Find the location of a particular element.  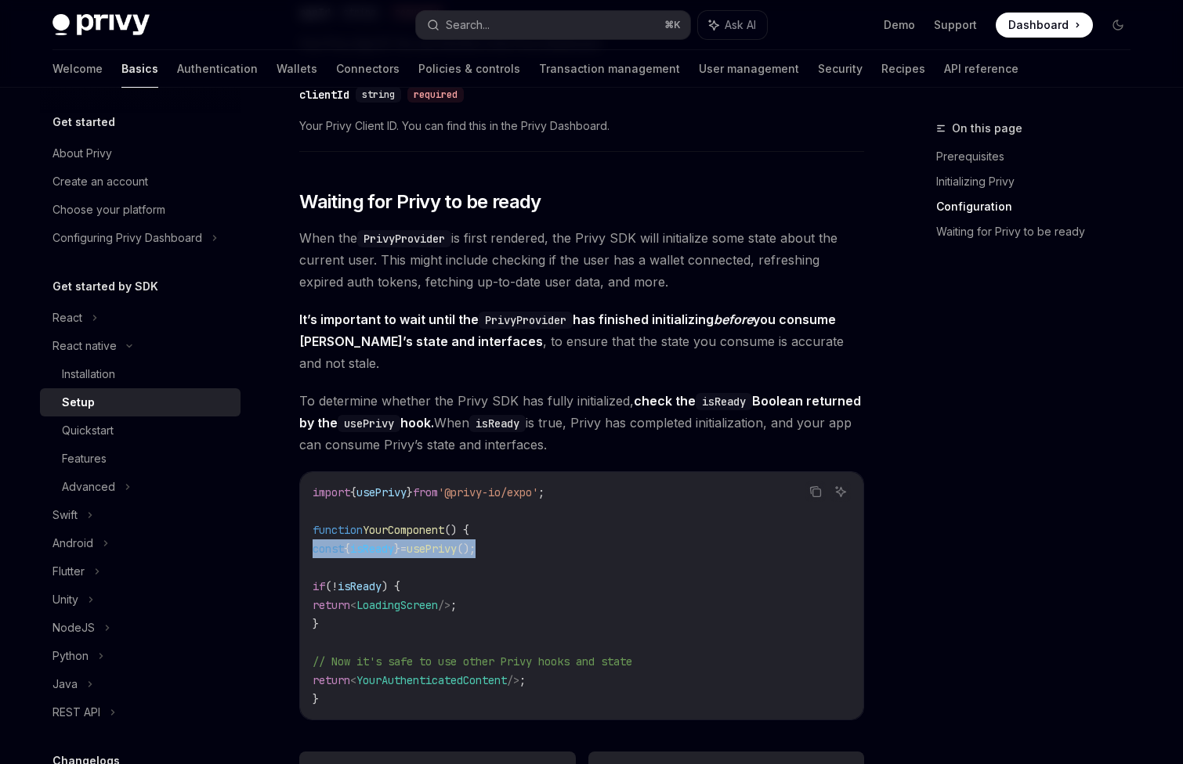

span: LoadingScreen is located at coordinates (397, 605).